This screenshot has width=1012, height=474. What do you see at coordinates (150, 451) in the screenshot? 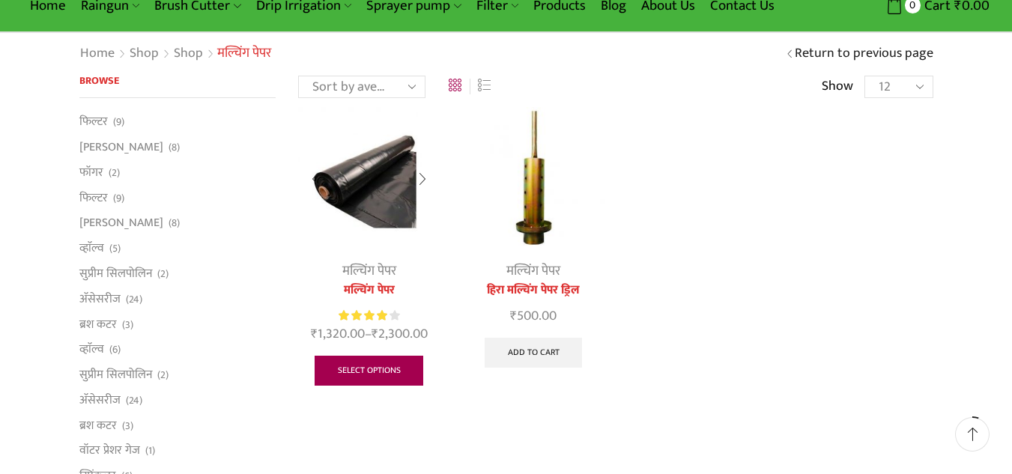
I see `span: (1)` at bounding box center [150, 451].